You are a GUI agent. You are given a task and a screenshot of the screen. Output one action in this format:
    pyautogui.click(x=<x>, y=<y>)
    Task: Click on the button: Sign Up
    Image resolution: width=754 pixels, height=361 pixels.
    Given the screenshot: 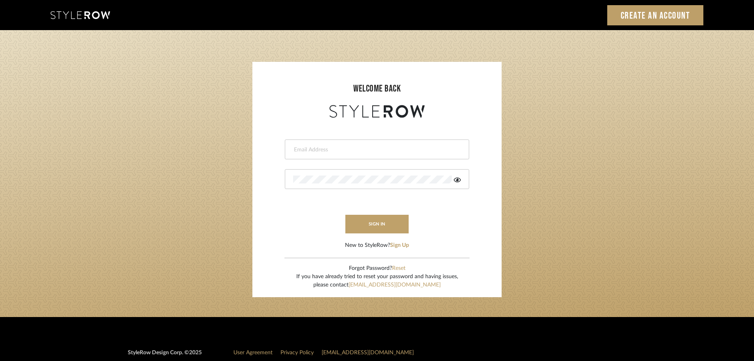 What is the action you would take?
    pyautogui.click(x=400, y=245)
    